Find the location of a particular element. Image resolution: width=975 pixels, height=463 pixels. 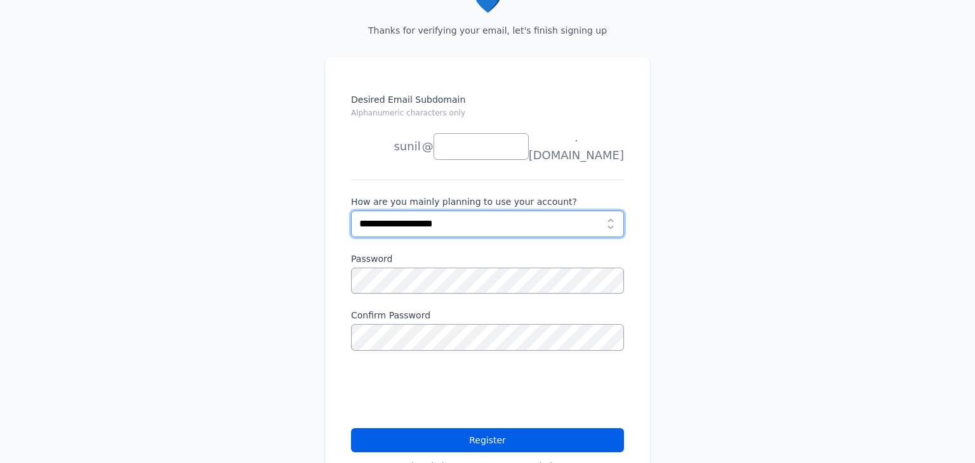

label: Desired Email Subdomain is located at coordinates (487, 110).